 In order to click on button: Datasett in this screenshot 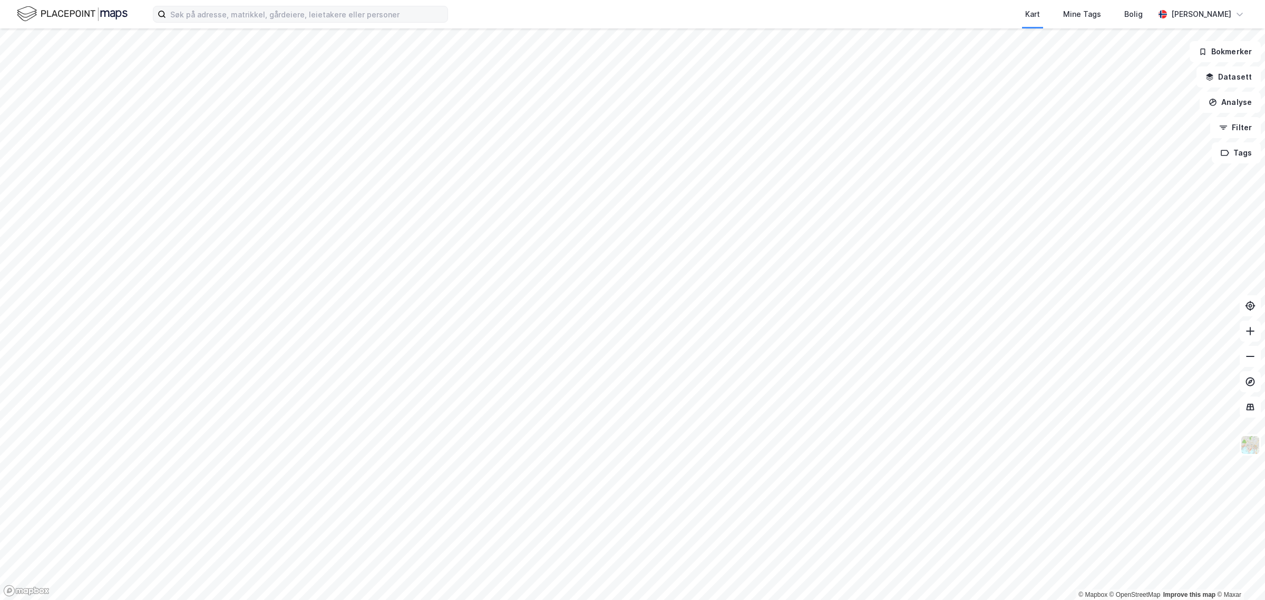, I will do `click(1229, 77)`.